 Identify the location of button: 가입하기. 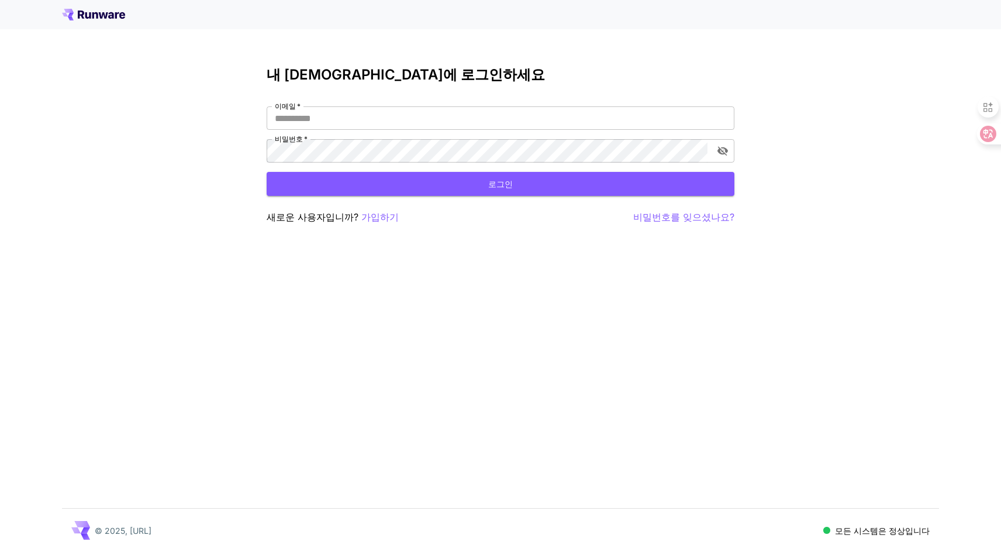
(380, 217).